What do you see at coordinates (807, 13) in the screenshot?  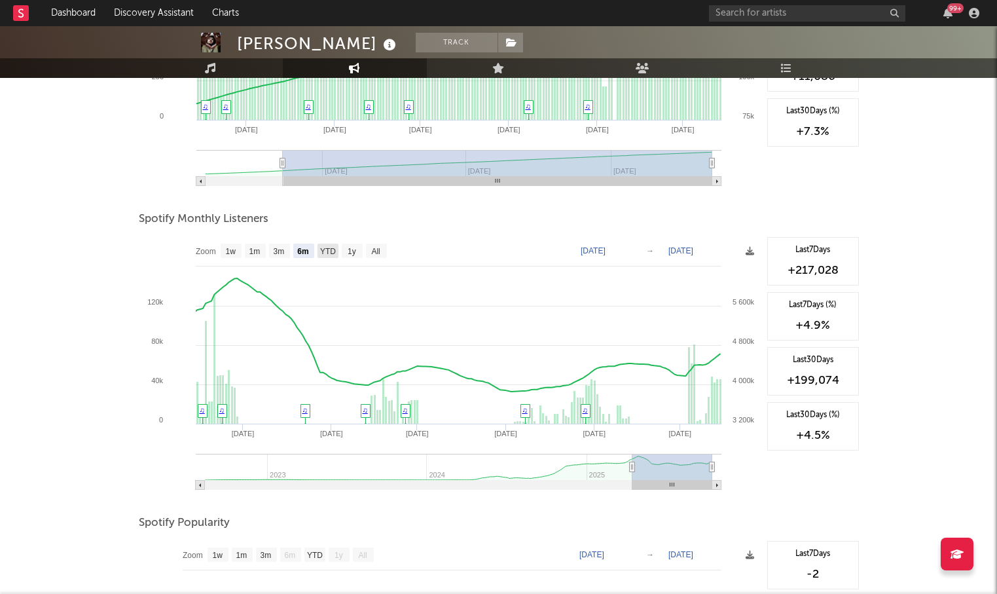 I see `input: Search for artists` at bounding box center [807, 13].